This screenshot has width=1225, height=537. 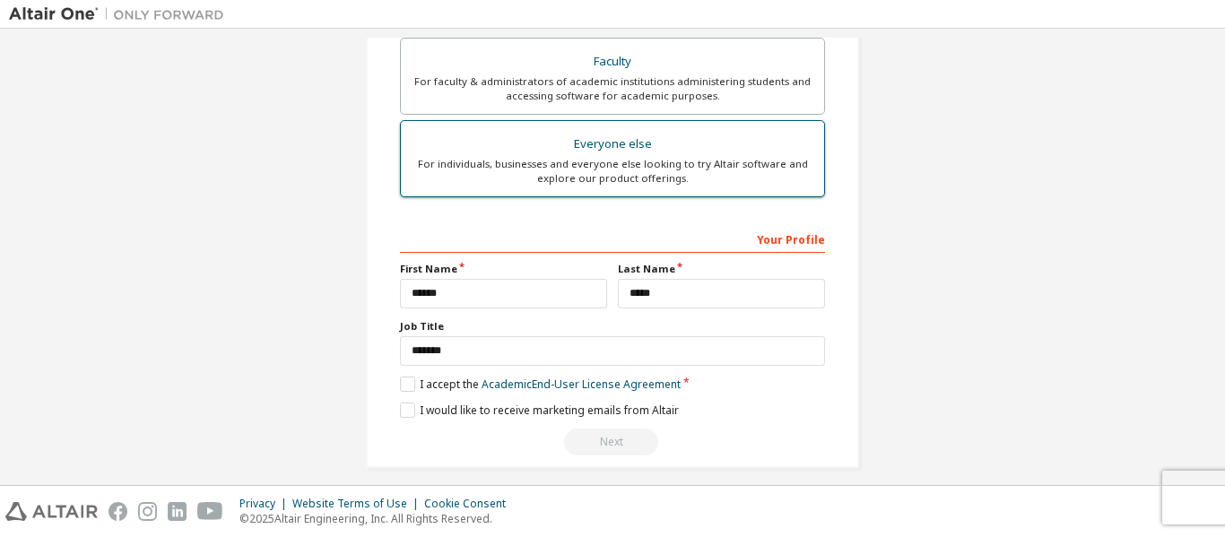 What do you see at coordinates (581, 384) in the screenshot?
I see `a: Academic End-User License Agreement` at bounding box center [581, 384].